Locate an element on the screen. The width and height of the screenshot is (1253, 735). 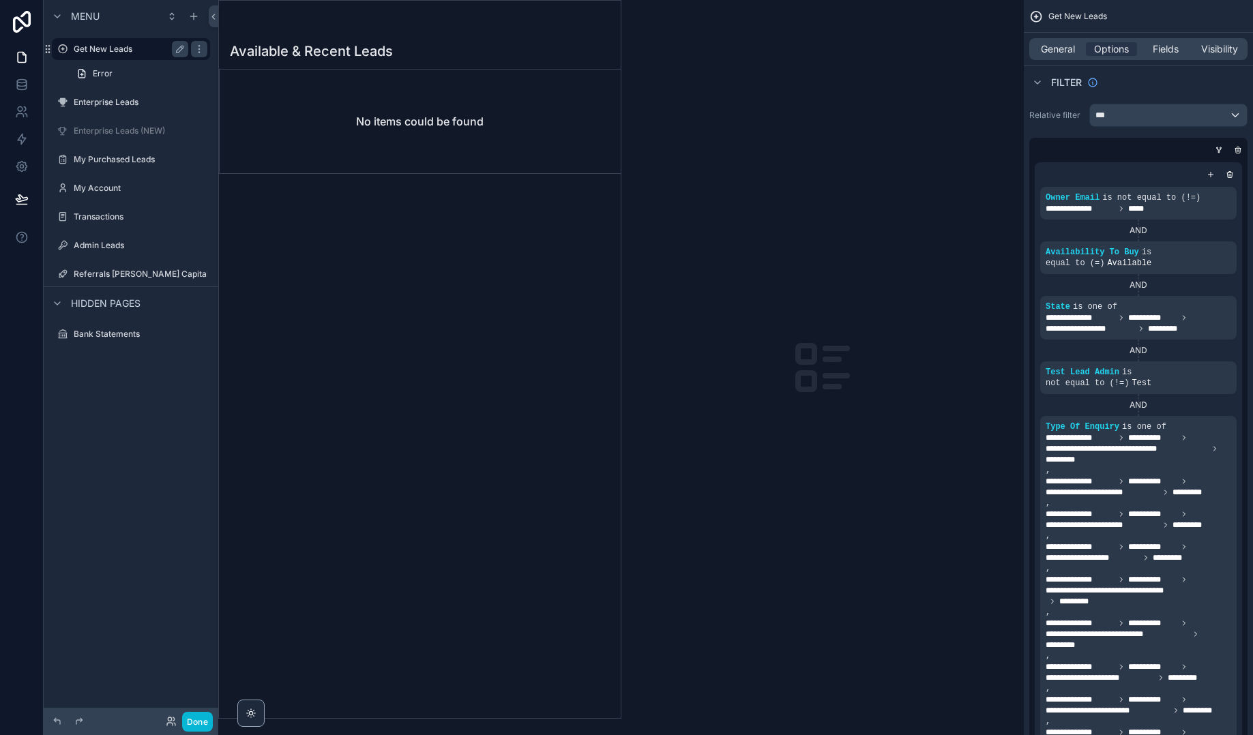
span: Hidden pages is located at coordinates (106, 303).